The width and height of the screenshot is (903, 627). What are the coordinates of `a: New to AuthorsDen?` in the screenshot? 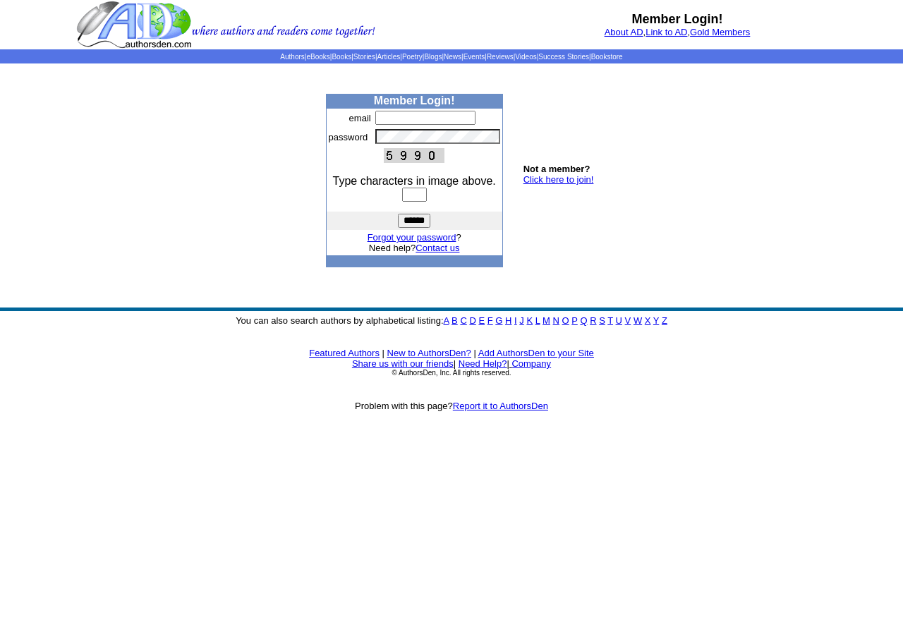 It's located at (429, 353).